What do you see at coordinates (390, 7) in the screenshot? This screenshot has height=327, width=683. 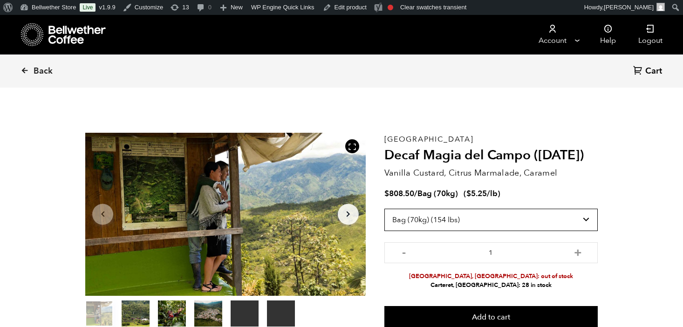 I see `div: Focus keyphrase not set` at bounding box center [390, 7].